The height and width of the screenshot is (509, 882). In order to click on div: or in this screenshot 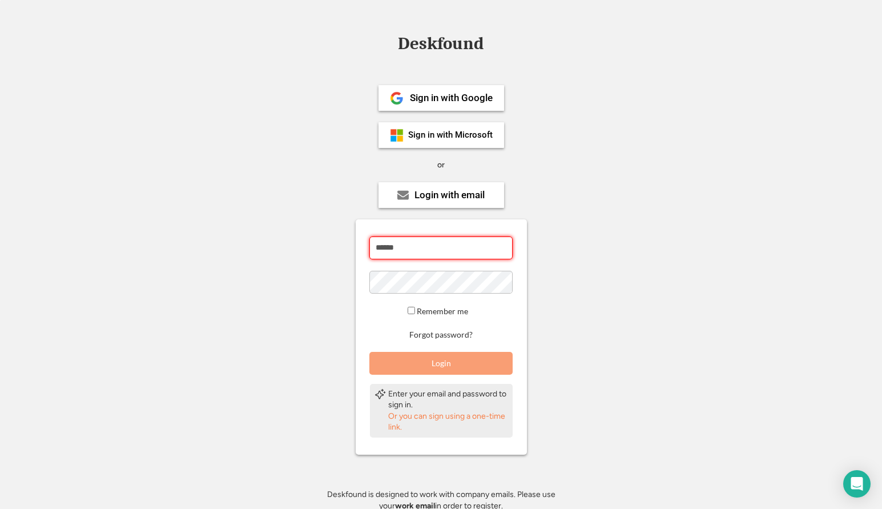, I will do `click(441, 165)`.